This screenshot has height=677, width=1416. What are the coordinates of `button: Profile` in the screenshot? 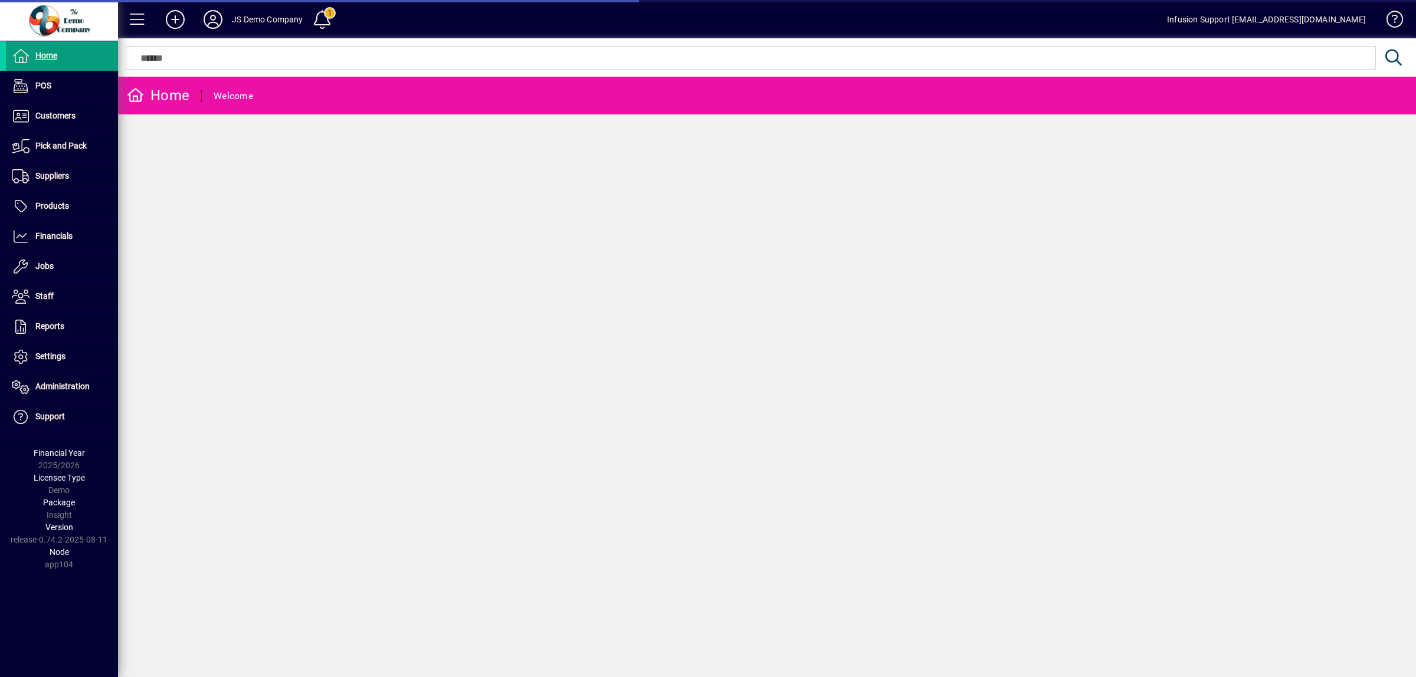 It's located at (213, 19).